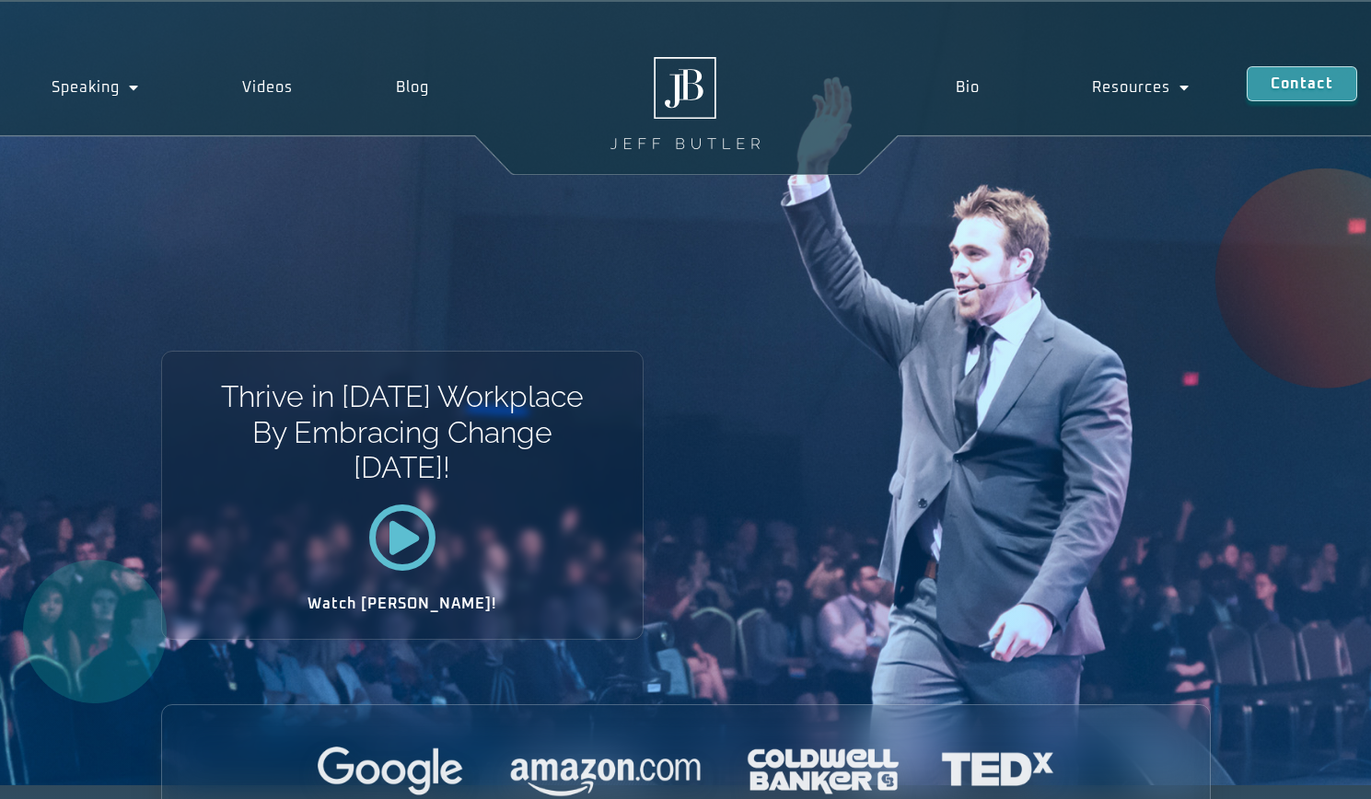  What do you see at coordinates (1302, 84) in the screenshot?
I see `a: Contact` at bounding box center [1302, 84].